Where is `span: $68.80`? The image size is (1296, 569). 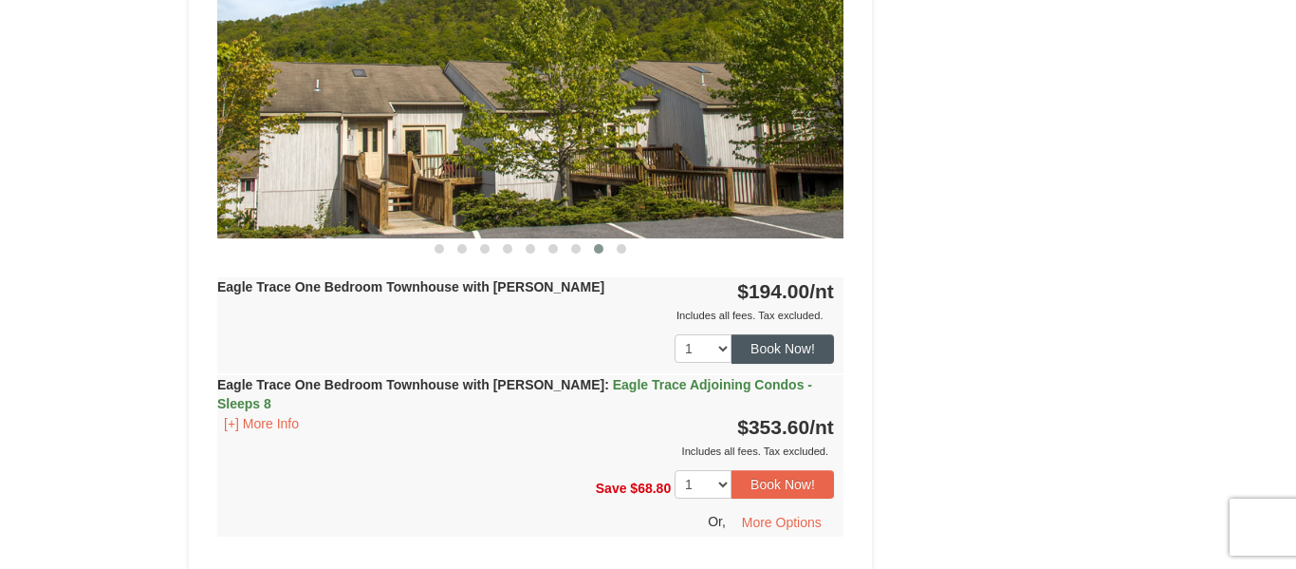 span: $68.80 is located at coordinates (650, 487).